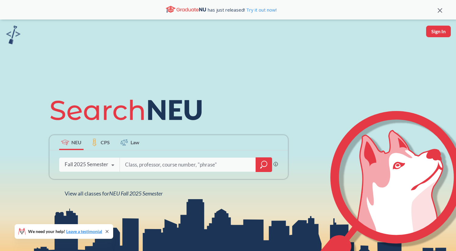 The height and width of the screenshot is (251, 456). Describe the element at coordinates (188, 165) in the screenshot. I see `input: Class, professor, course number, "phrase"` at that location.